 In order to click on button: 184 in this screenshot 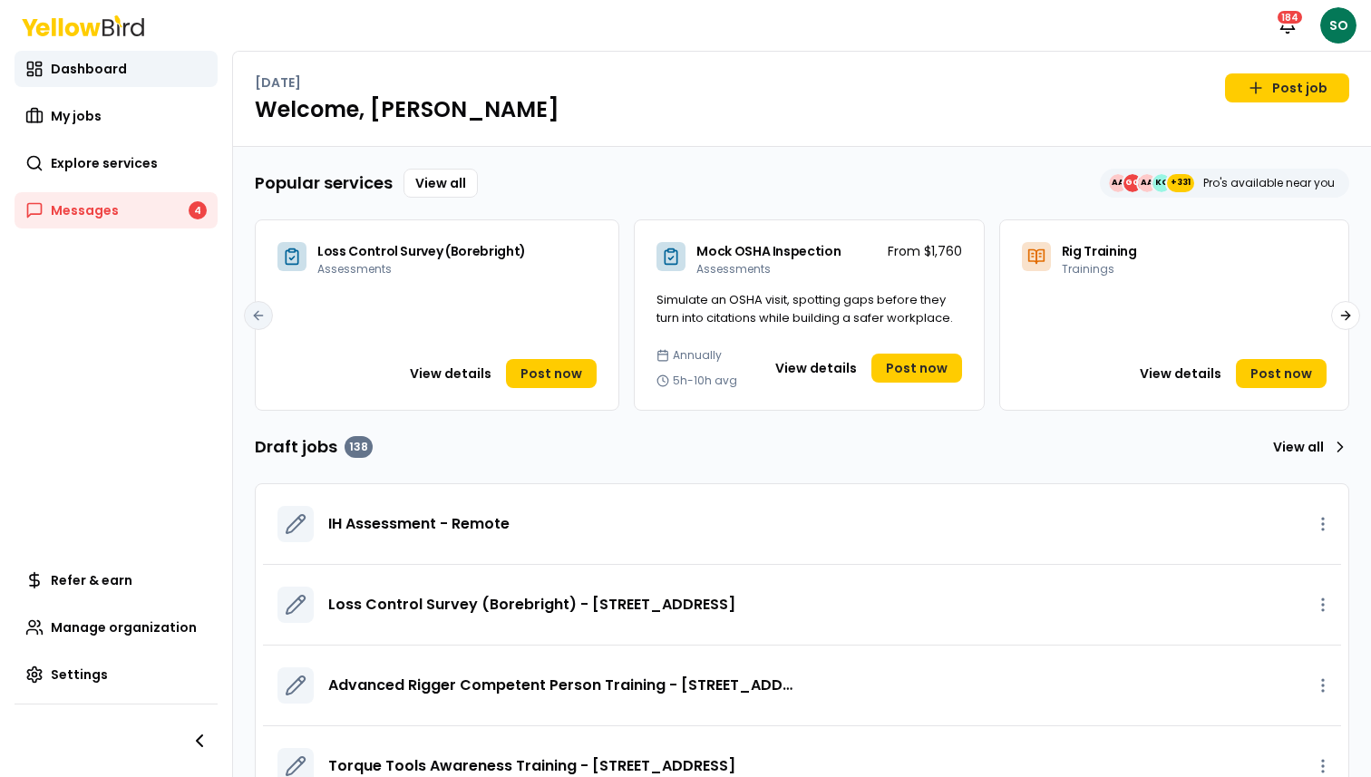, I will do `click(1287, 25)`.